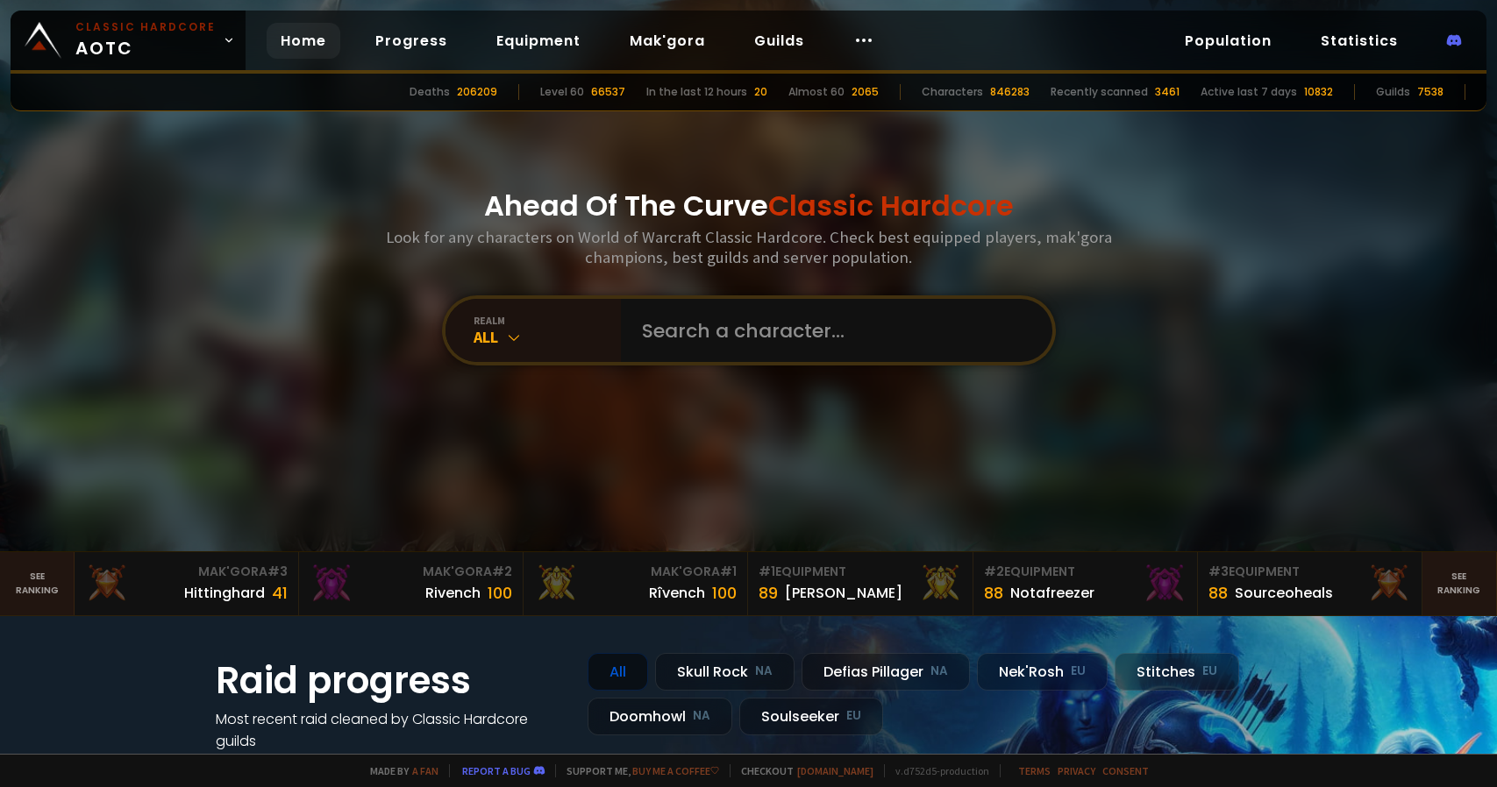  Describe the element at coordinates (1310, 584) in the screenshot. I see `a: #3Equipment88Sourceoheals` at that location.